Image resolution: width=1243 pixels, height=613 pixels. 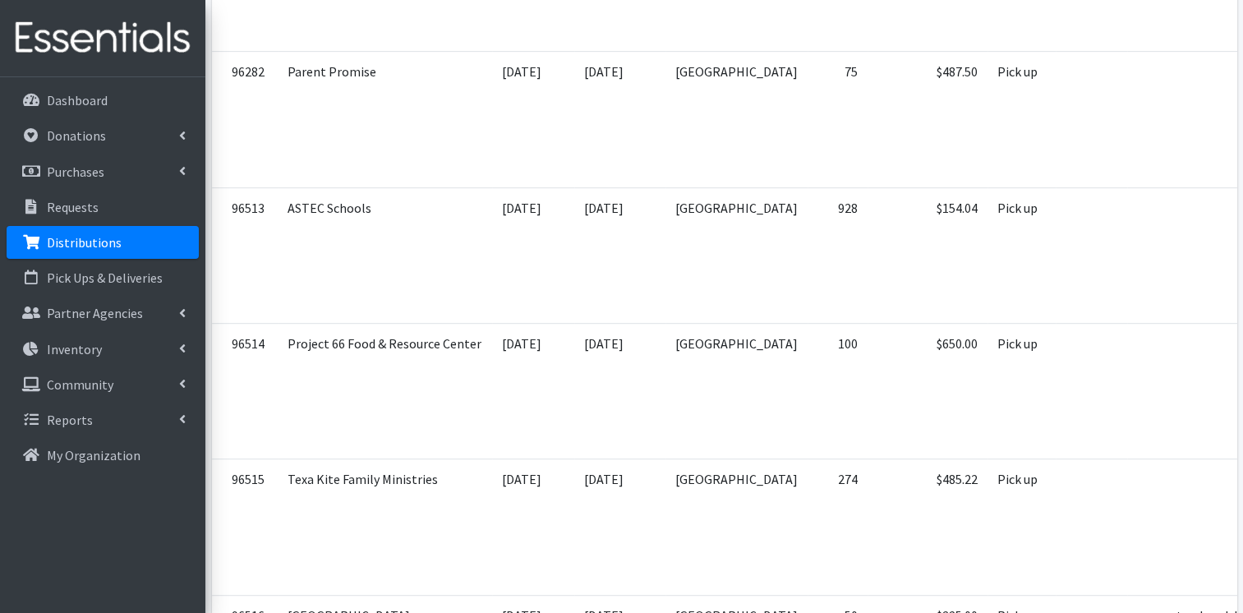 What do you see at coordinates (103, 455) in the screenshot?
I see `a: My Organization` at bounding box center [103, 455].